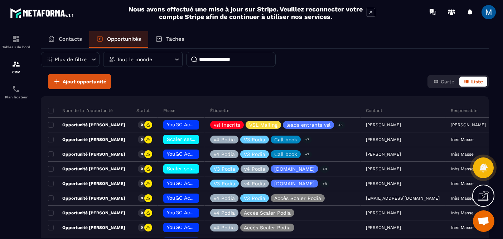 The image size is (503, 239). I want to click on p: Responsable, so click(464, 111).